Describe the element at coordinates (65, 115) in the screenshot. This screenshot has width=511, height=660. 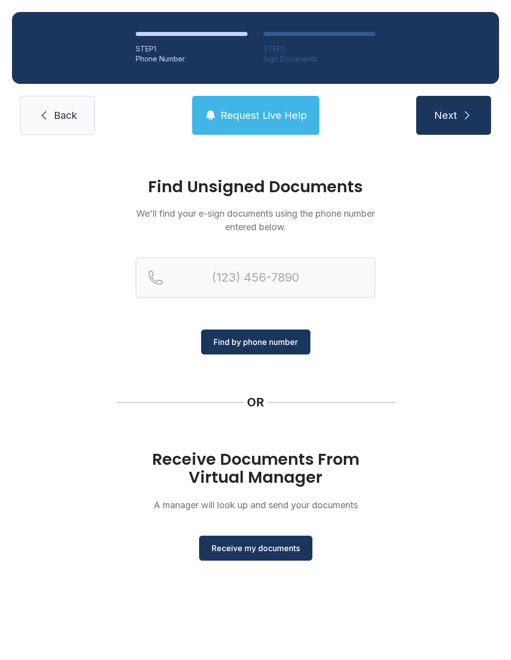
I see `span: Back` at that location.